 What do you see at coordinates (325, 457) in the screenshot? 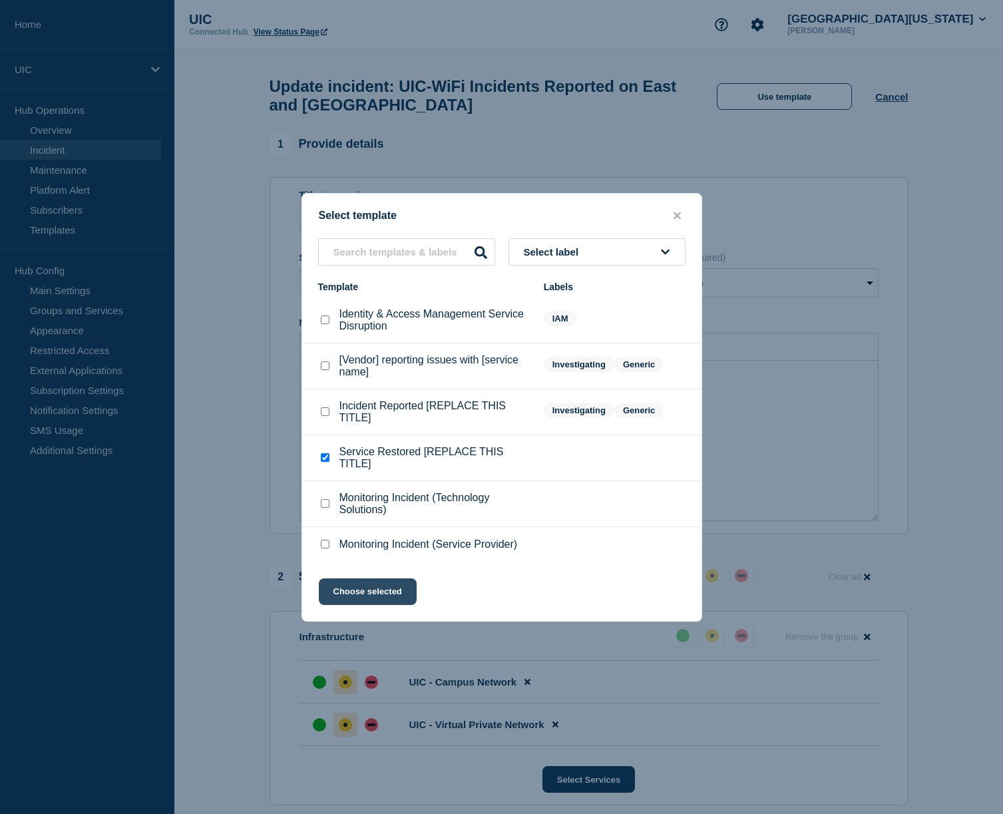
I see `input: Service Restored [REPLACE THIS TITLE] checkbox` at bounding box center [325, 457].